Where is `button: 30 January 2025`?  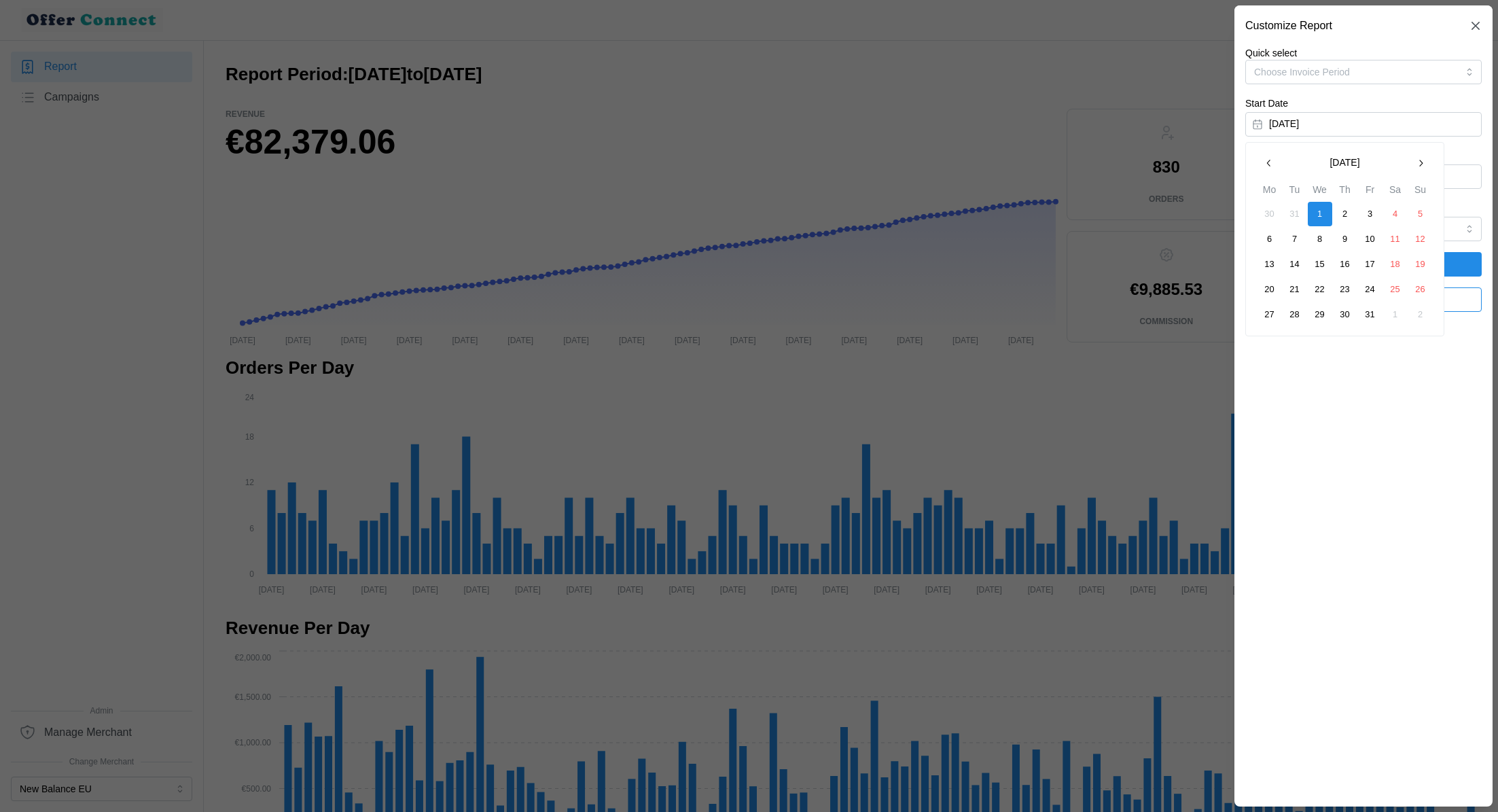
button: 30 January 2025 is located at coordinates (1345, 314).